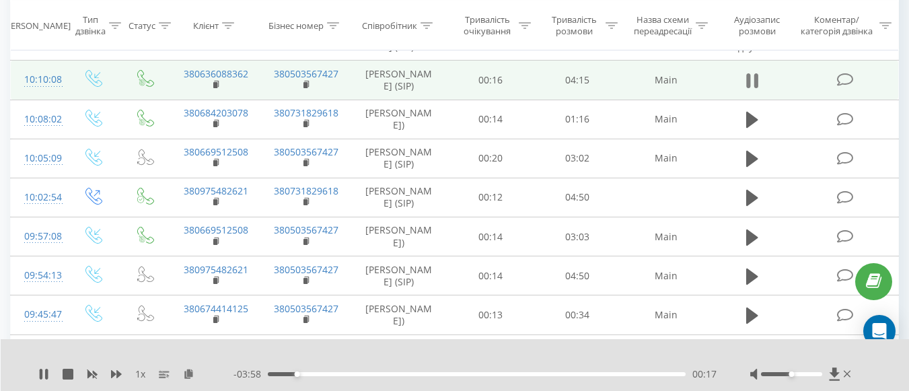  I want to click on div: Тривалість очікування, so click(487, 26).